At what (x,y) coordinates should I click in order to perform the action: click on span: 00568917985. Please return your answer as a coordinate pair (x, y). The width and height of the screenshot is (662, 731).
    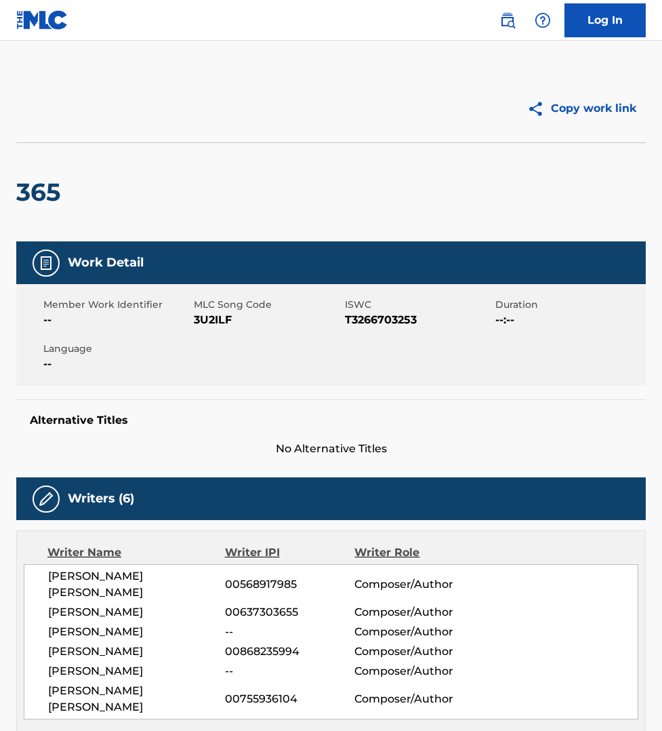
    Looking at the image, I should click on (289, 584).